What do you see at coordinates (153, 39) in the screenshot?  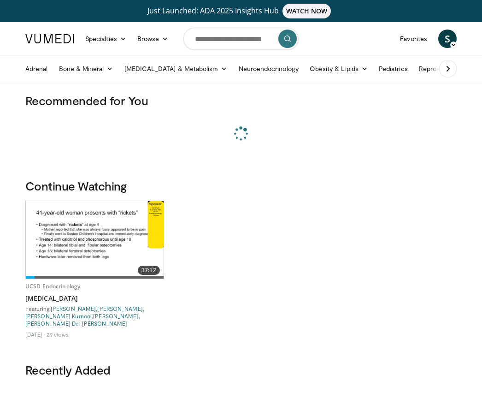 I see `a: Browse` at bounding box center [153, 39].